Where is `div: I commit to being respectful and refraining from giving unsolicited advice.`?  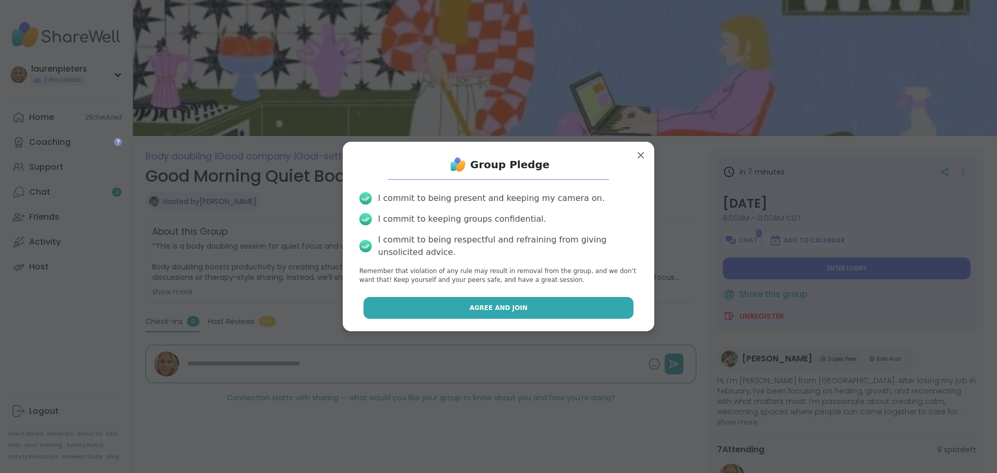 div: I commit to being respectful and refraining from giving unsolicited advice. is located at coordinates (508, 246).